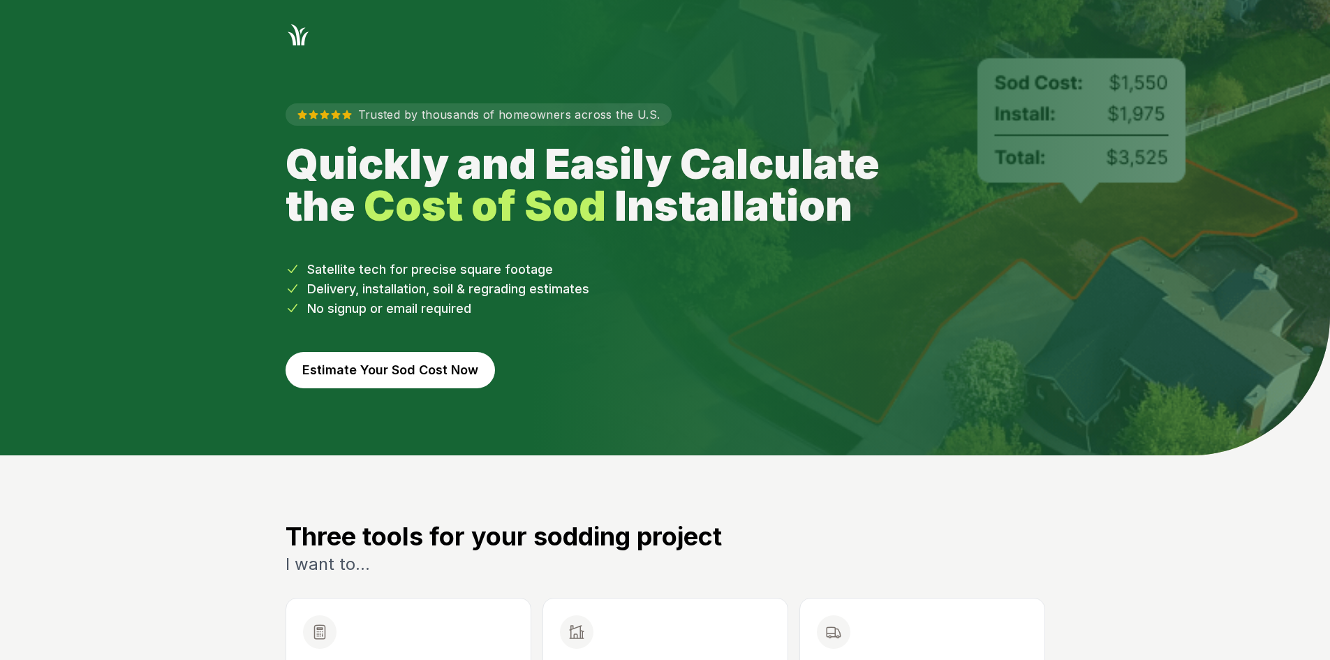 The height and width of the screenshot is (660, 1330). I want to click on h1: Quickly and Easily Calculate the Installation, so click(598, 184).